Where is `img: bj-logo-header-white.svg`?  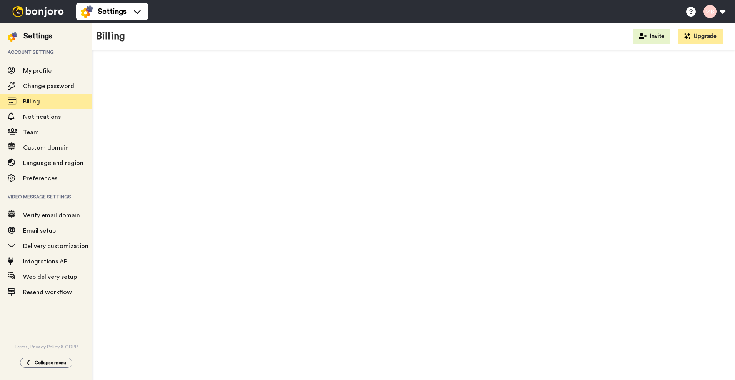 img: bj-logo-header-white.svg is located at coordinates (38, 12).